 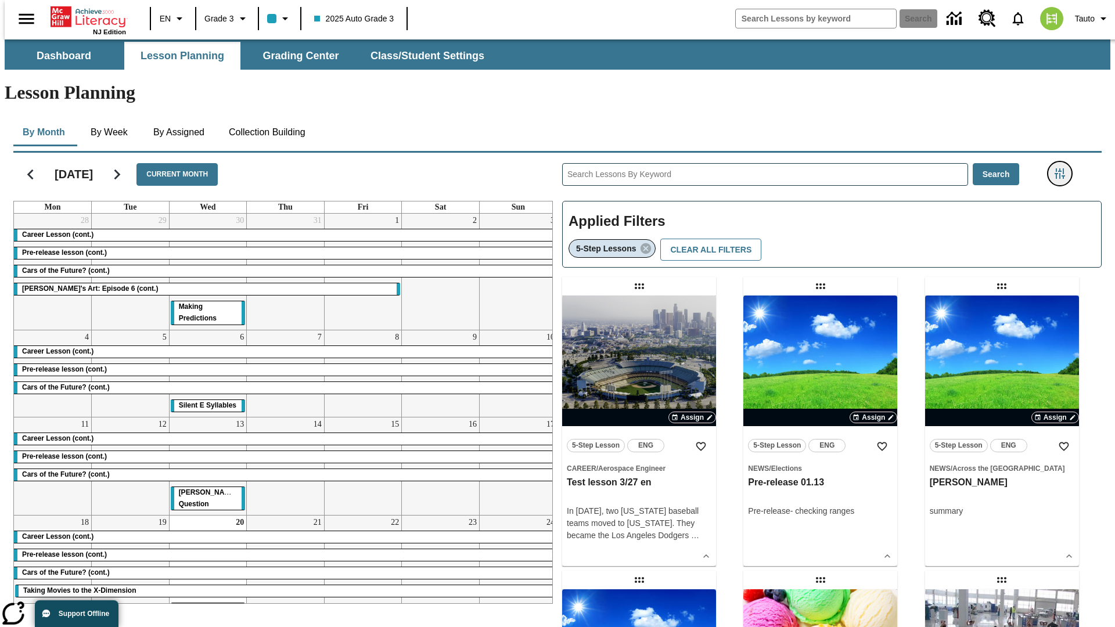 I want to click on div: Violet's Art: Episode 6 (cont.), so click(x=207, y=289).